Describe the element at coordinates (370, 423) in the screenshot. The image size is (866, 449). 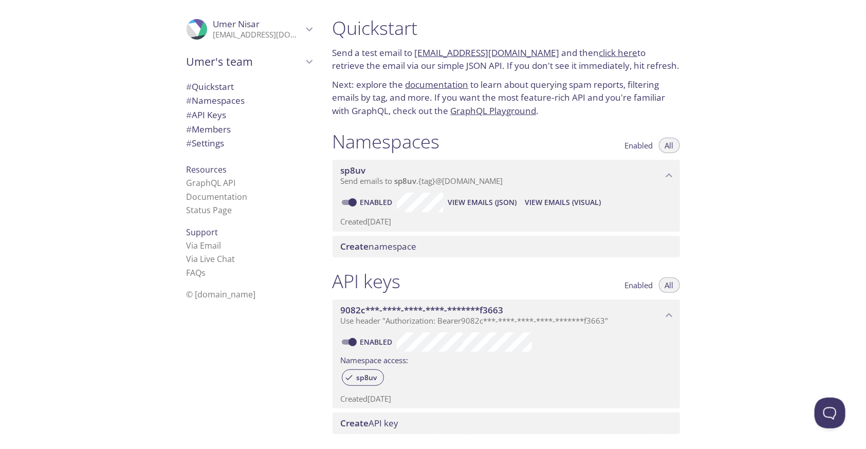
I see `span: API key` at that location.